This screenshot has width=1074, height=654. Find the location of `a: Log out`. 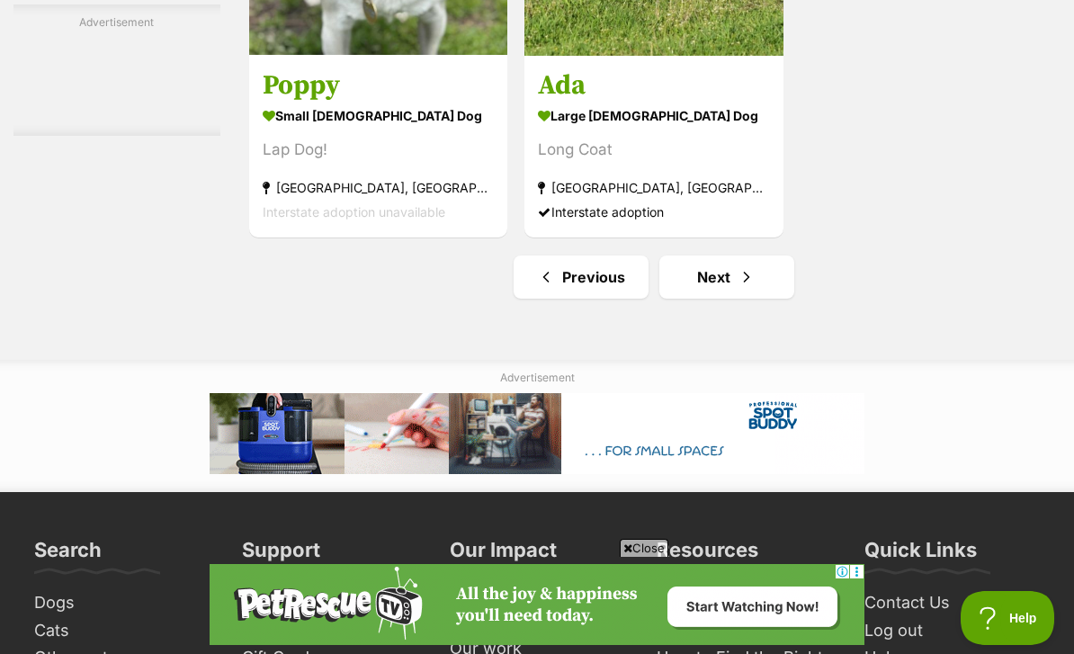

a: Log out is located at coordinates (952, 631).